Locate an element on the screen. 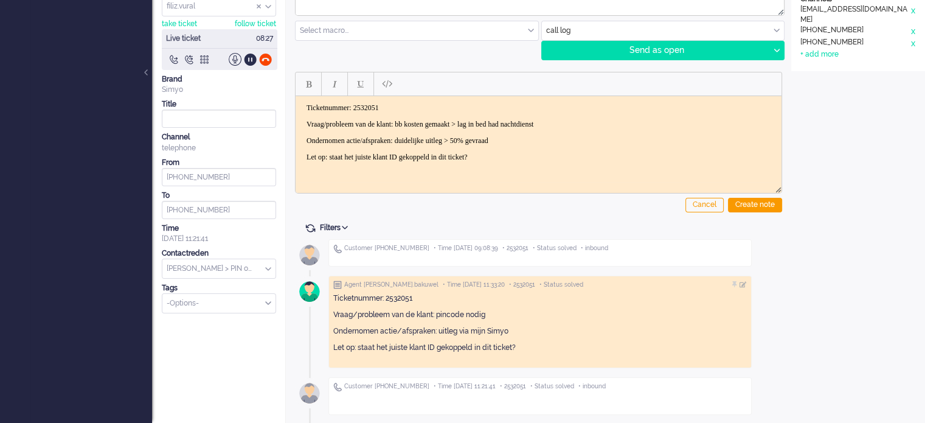  p: Vraag/probleem van de klant: bb kosten gemaakt > lag in bed had nachtdienst is located at coordinates (243, 28).